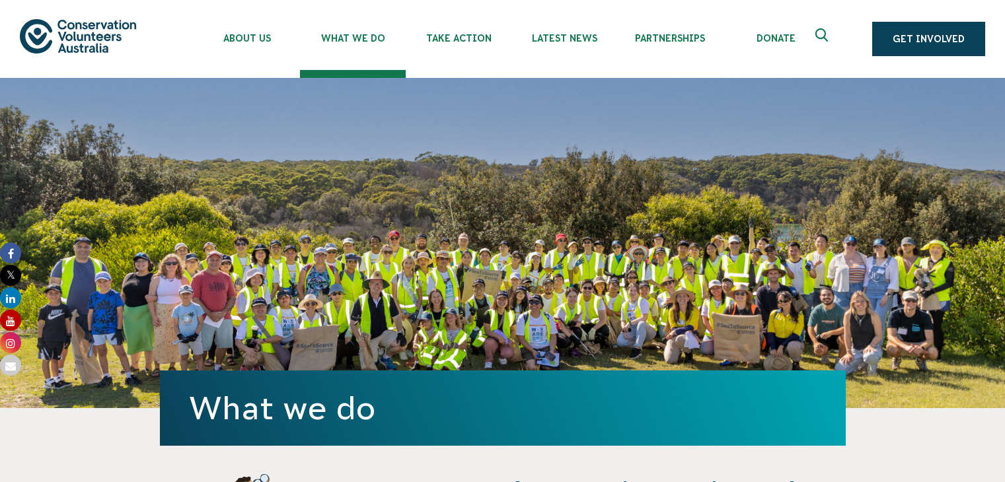 This screenshot has height=482, width=1005. I want to click on h1: What we do, so click(503, 408).